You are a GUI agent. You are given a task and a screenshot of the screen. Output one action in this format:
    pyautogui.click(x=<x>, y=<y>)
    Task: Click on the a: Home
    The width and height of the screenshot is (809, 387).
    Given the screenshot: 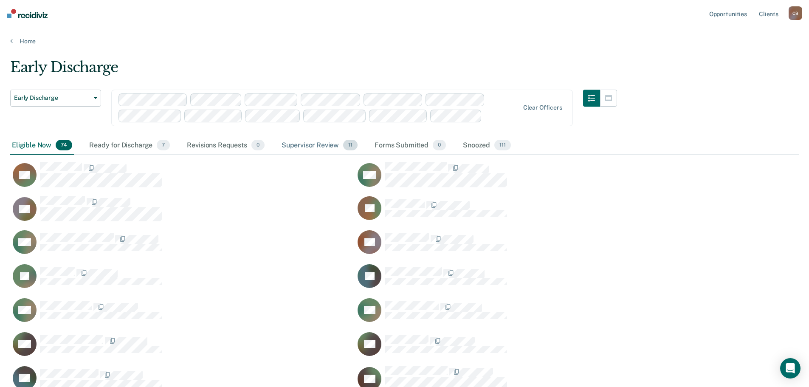 What is the action you would take?
    pyautogui.click(x=404, y=41)
    